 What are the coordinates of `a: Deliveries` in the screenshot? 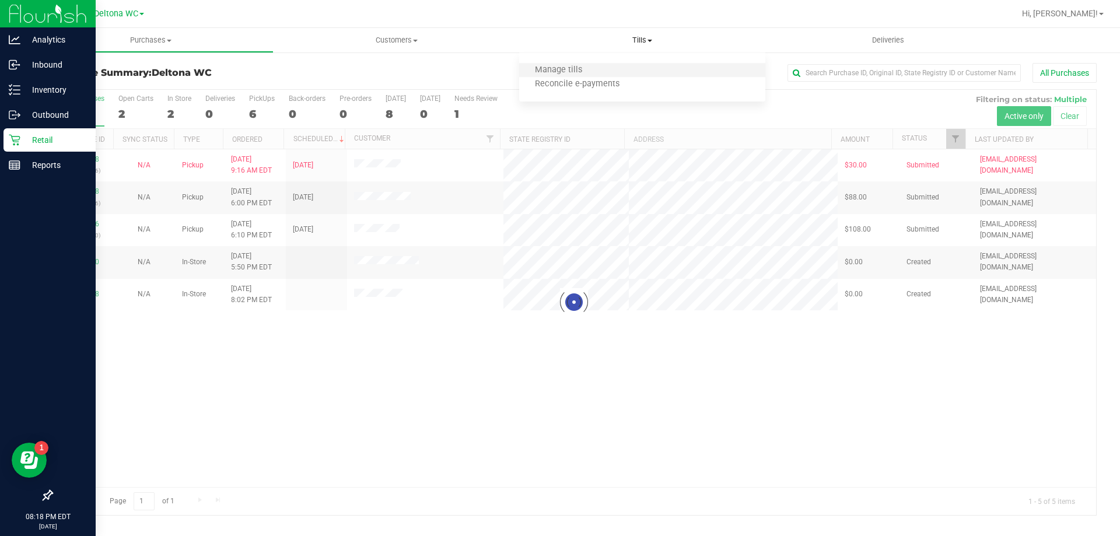 It's located at (888, 40).